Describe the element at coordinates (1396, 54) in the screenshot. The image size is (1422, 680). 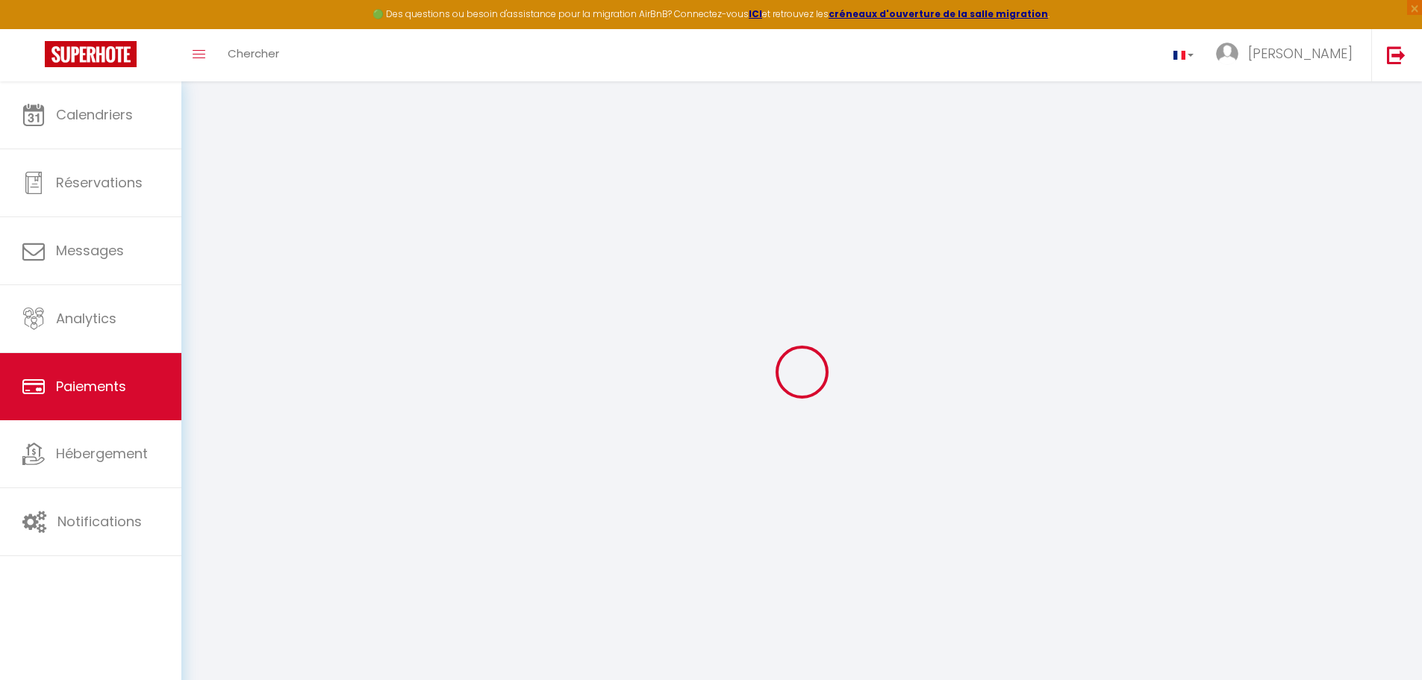
I see `img: logout` at that location.